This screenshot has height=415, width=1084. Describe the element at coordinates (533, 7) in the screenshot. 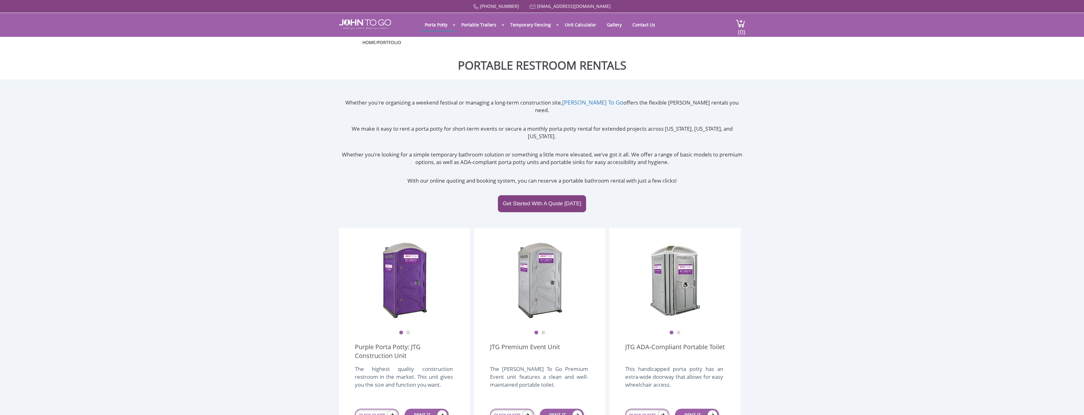

I see `img: Mail` at that location.